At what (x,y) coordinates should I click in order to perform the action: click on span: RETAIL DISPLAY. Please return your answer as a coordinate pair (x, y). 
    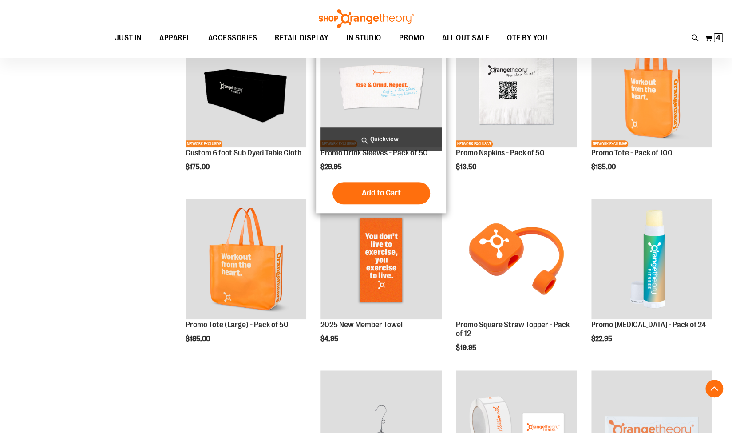
    Looking at the image, I should click on (301, 38).